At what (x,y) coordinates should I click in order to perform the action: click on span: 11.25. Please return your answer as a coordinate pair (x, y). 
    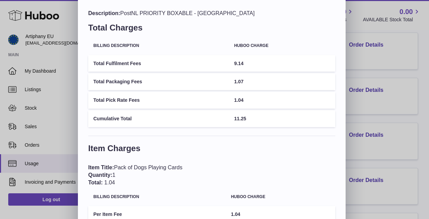
    Looking at the image, I should click on (240, 119).